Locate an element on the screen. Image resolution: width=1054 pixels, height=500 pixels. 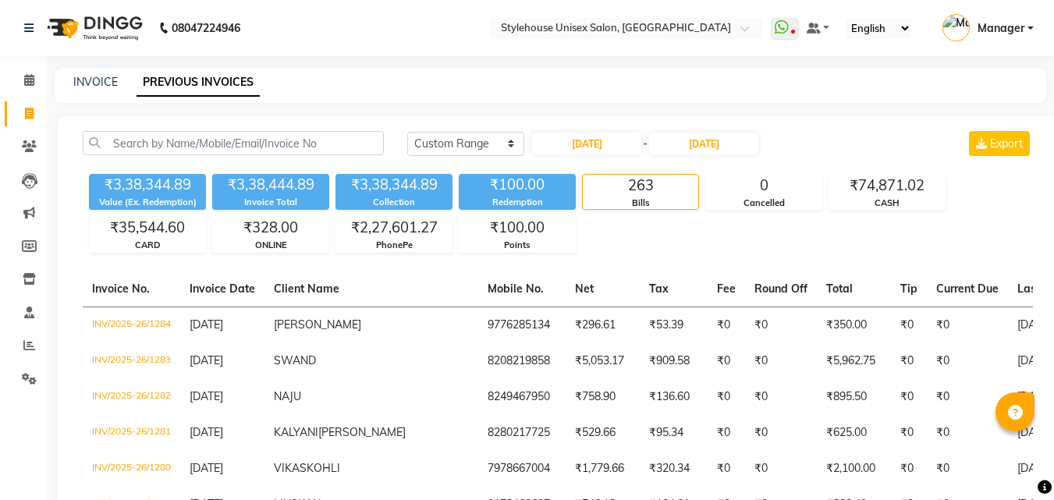
td: 8249467950 is located at coordinates (522, 397).